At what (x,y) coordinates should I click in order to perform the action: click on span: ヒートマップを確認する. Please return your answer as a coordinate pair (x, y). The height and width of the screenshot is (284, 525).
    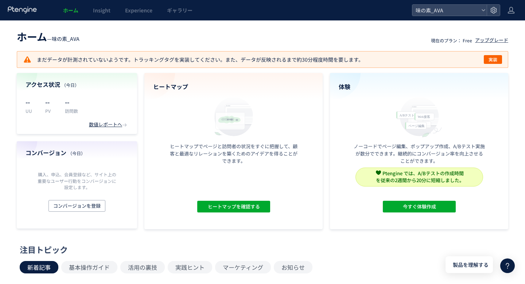
    Looking at the image, I should click on (233, 206).